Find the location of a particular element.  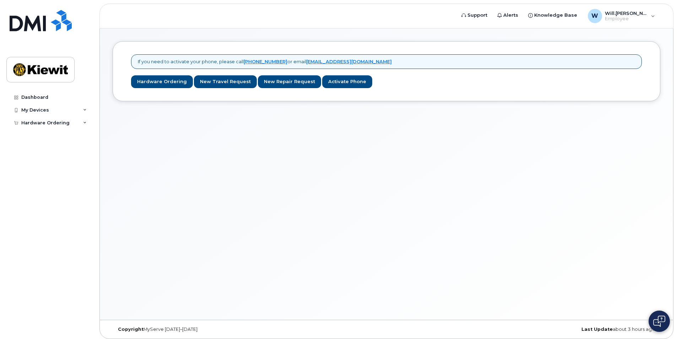

strong: Copyright is located at coordinates (131, 329).